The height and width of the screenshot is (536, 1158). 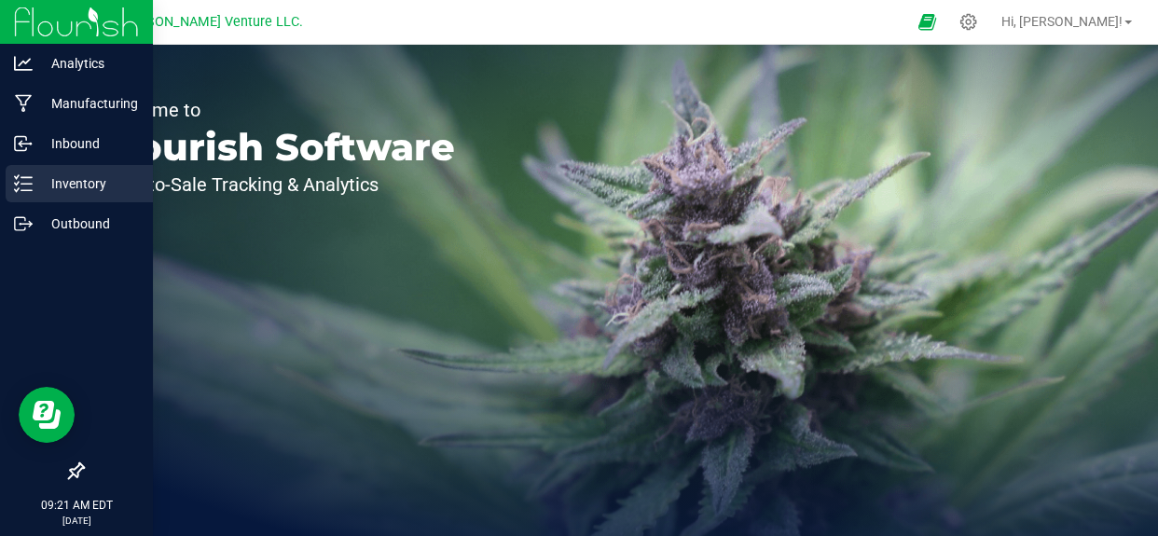 I want to click on p: Outbound, so click(x=89, y=224).